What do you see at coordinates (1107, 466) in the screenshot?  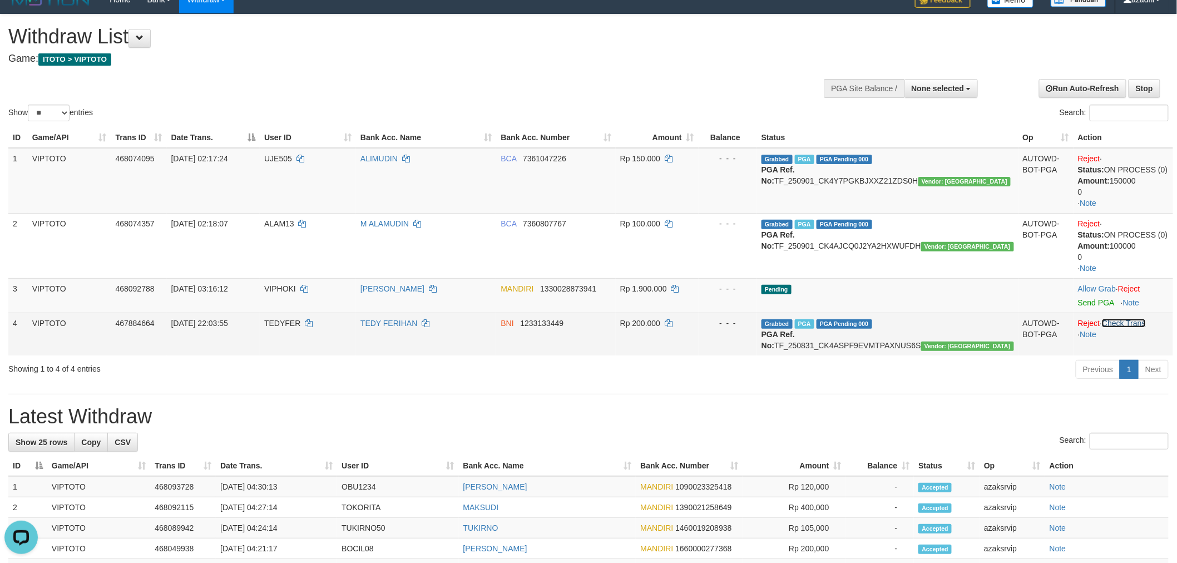 I see `th: Action` at bounding box center [1107, 466].